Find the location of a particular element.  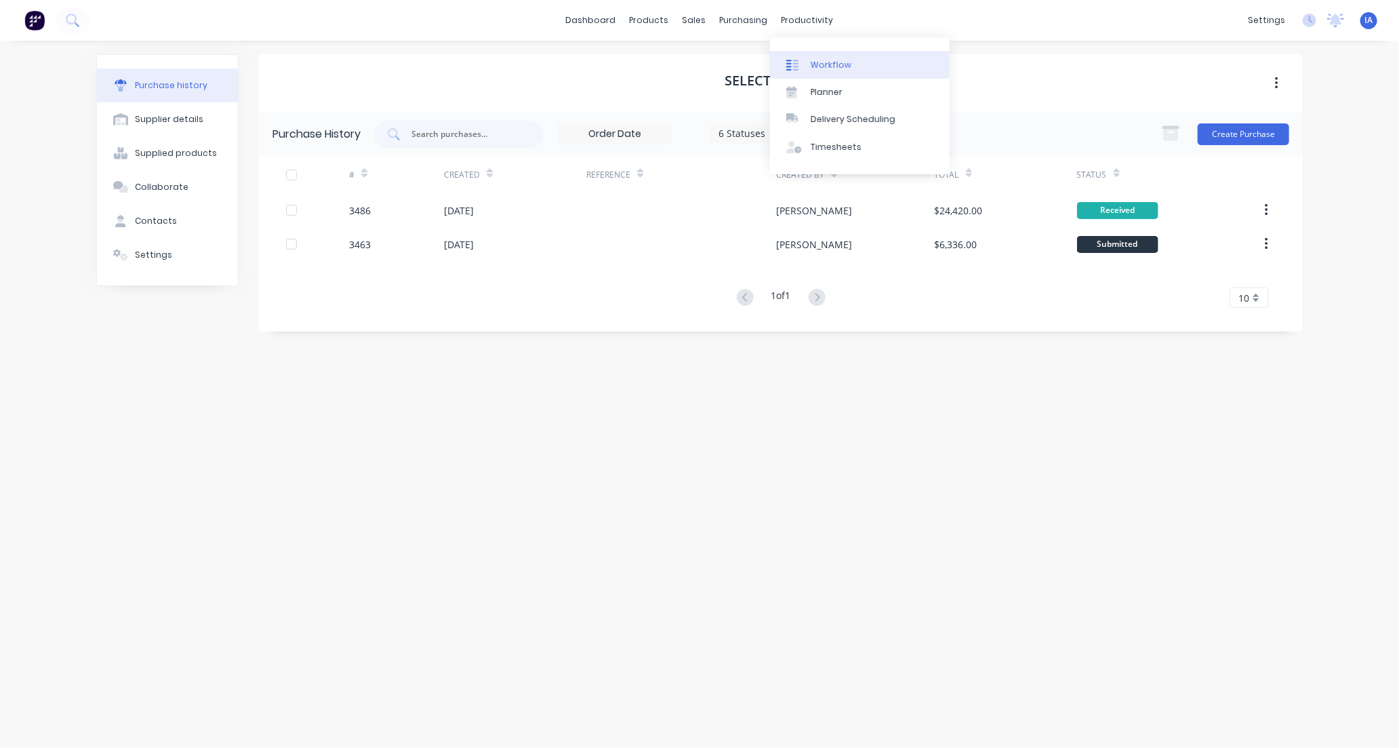

div: $24,420.00 is located at coordinates (958, 210).